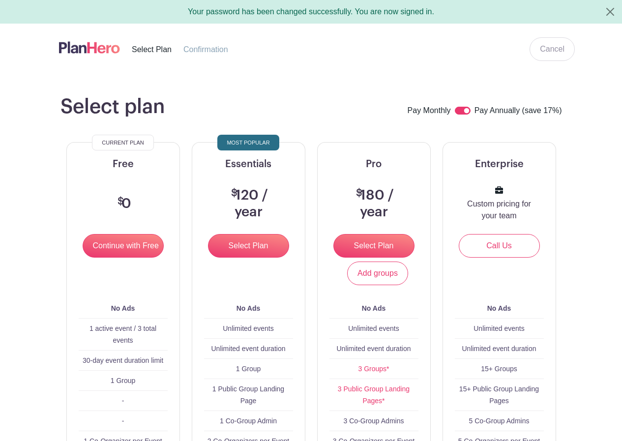 This screenshot has height=441, width=622. Describe the element at coordinates (151, 49) in the screenshot. I see `span: Select Plan` at that location.